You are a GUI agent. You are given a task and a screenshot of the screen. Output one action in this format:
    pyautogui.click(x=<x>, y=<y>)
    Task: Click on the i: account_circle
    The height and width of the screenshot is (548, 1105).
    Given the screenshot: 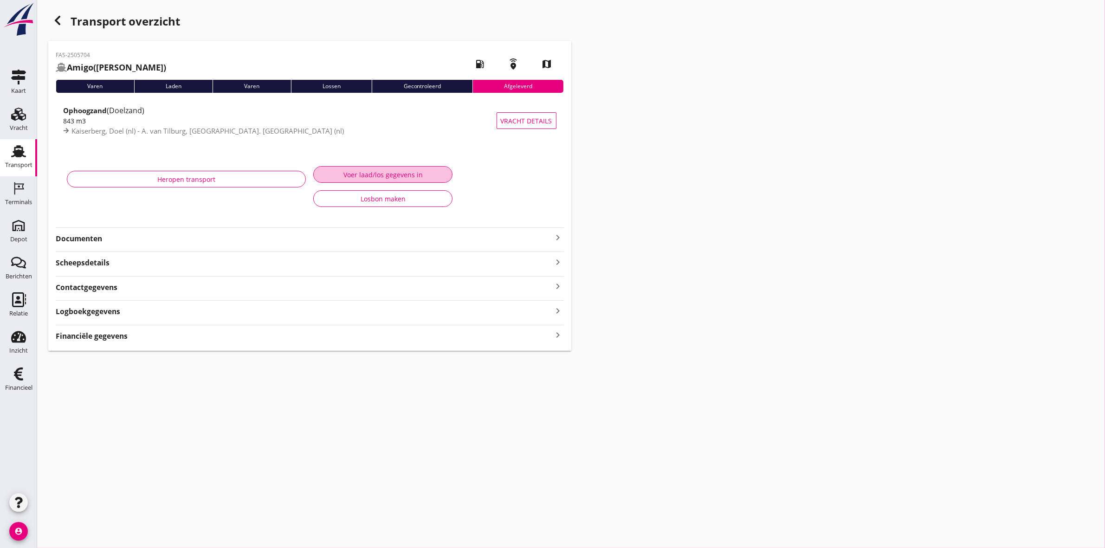 What is the action you would take?
    pyautogui.click(x=19, y=531)
    